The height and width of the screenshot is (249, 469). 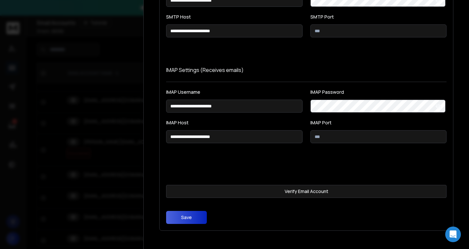 I want to click on p: IMAP Settings (Receives emails), so click(x=306, y=70).